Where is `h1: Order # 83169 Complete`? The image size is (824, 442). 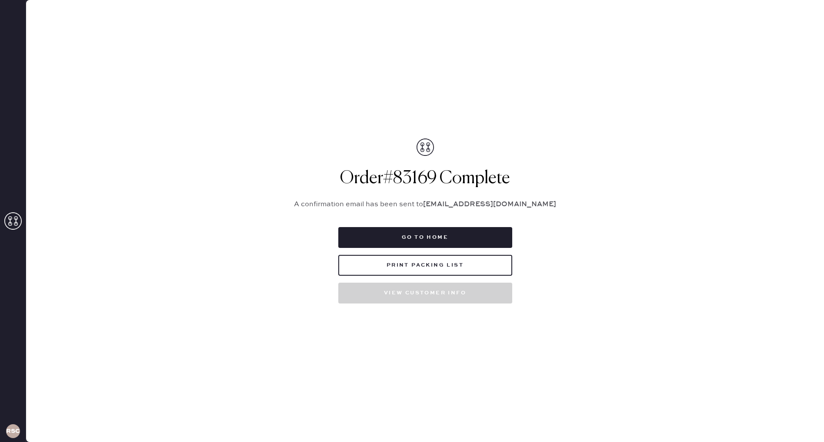 h1: Order # 83169 Complete is located at coordinates (425, 179).